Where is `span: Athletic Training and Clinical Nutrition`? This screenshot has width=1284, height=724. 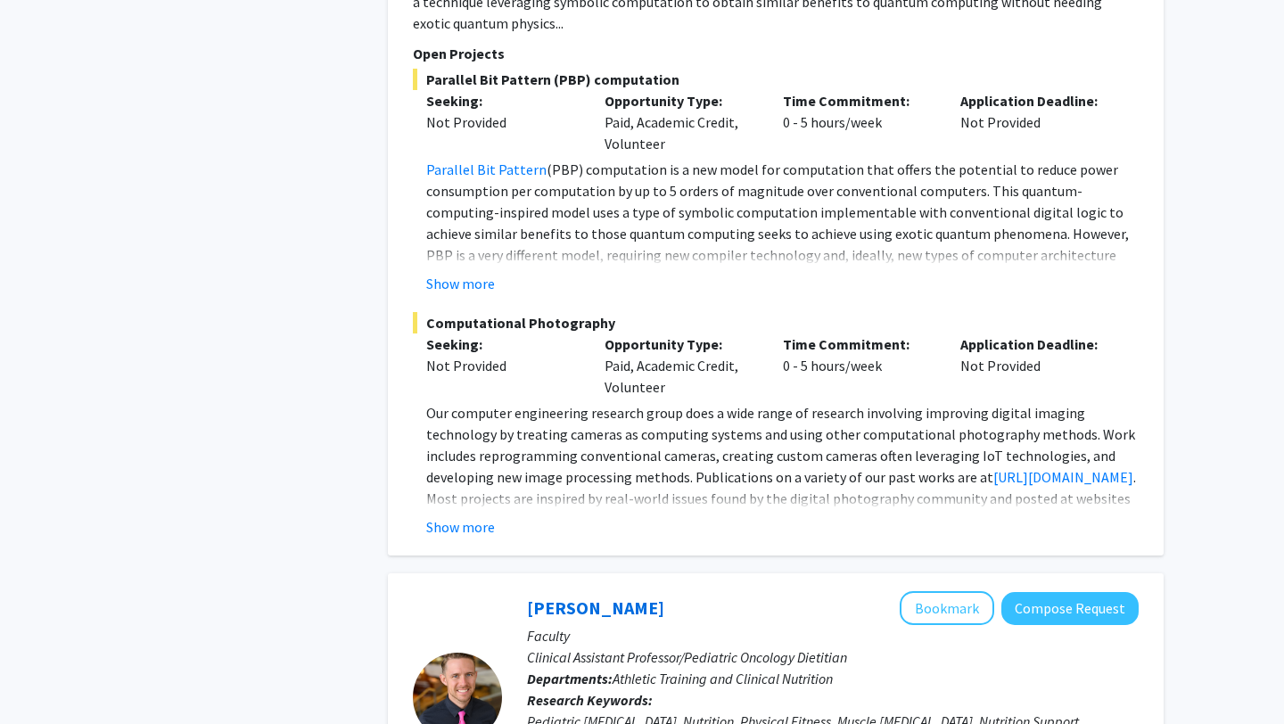
span: Athletic Training and Clinical Nutrition is located at coordinates (723, 679).